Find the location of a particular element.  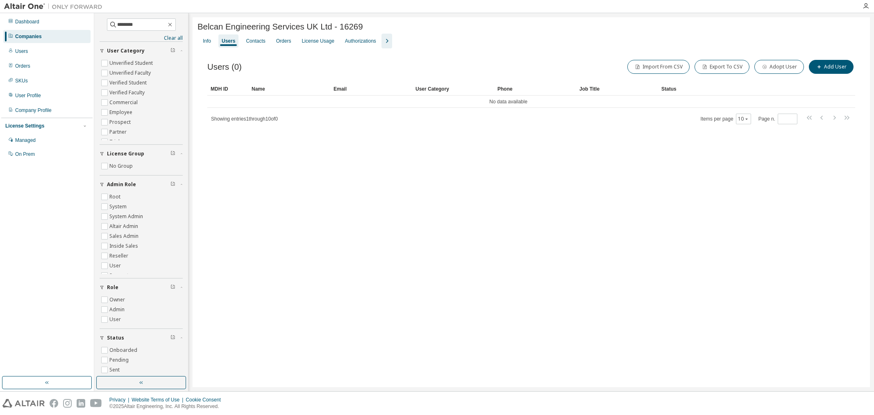

label: Employee is located at coordinates (122, 112).